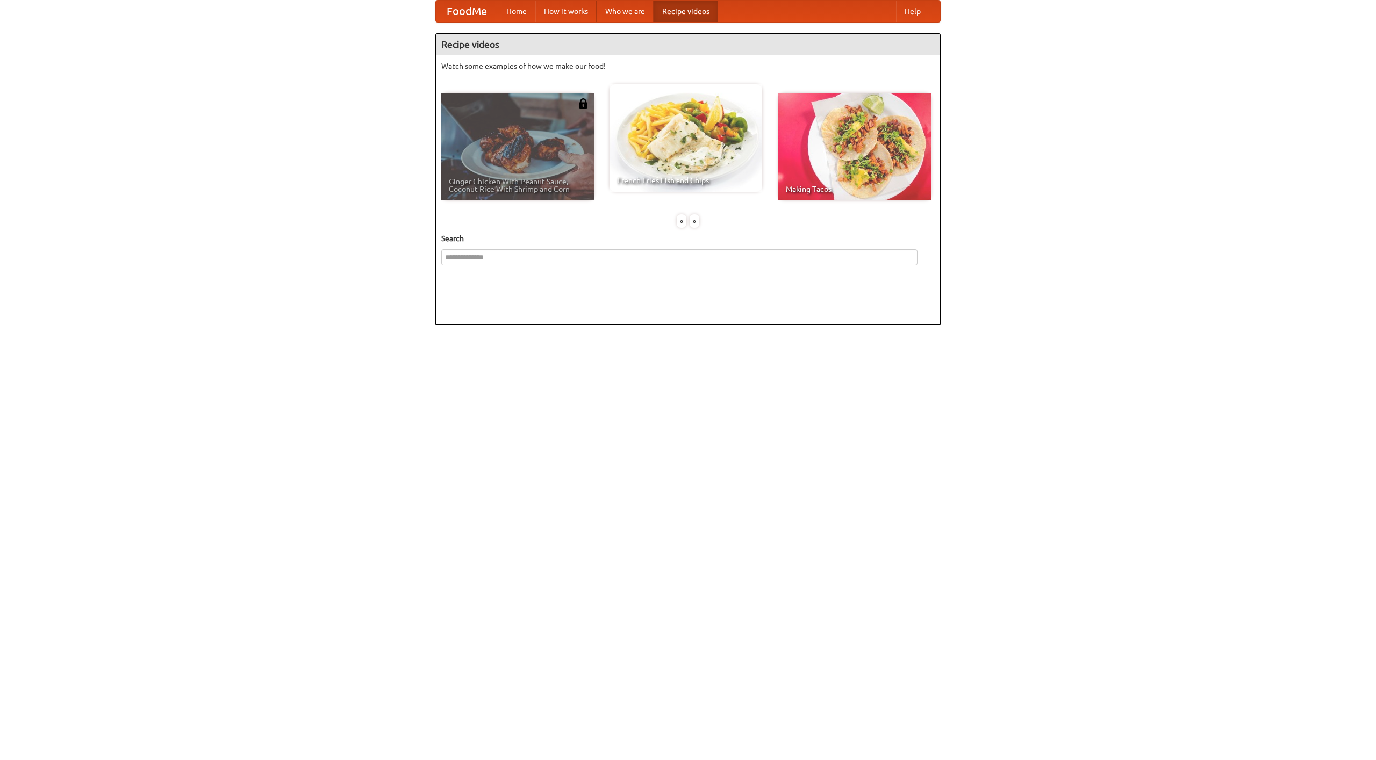 This screenshot has height=760, width=1376. I want to click on span: French Fries Fish and Chips, so click(686, 181).